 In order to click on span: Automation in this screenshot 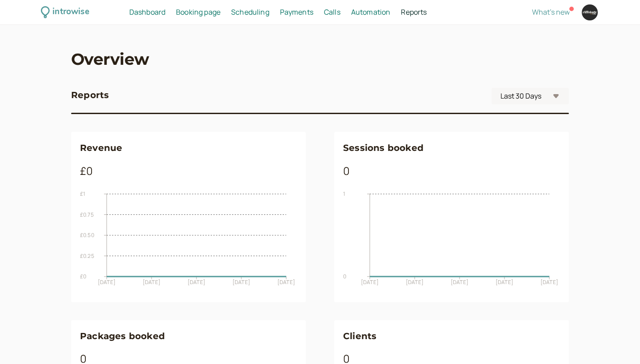, I will do `click(371, 12)`.